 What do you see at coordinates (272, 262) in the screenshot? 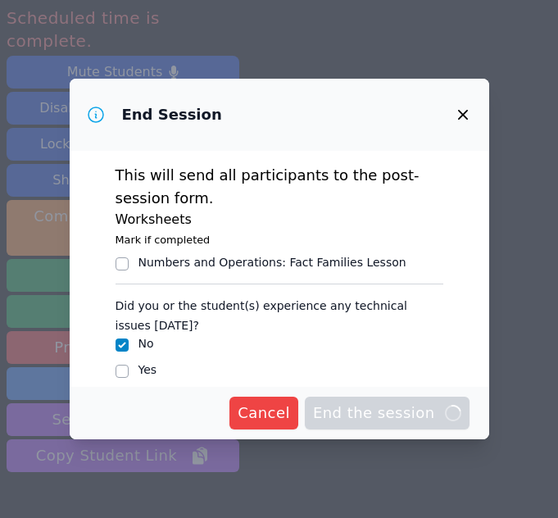
I see `div: Numbers and Operations : Fact Families Lesson` at bounding box center [272, 262].